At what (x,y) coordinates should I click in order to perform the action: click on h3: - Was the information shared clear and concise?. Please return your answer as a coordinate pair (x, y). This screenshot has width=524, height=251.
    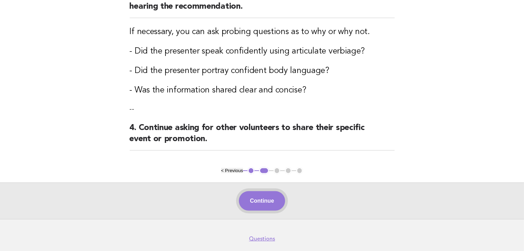
    Looking at the image, I should click on (262, 90).